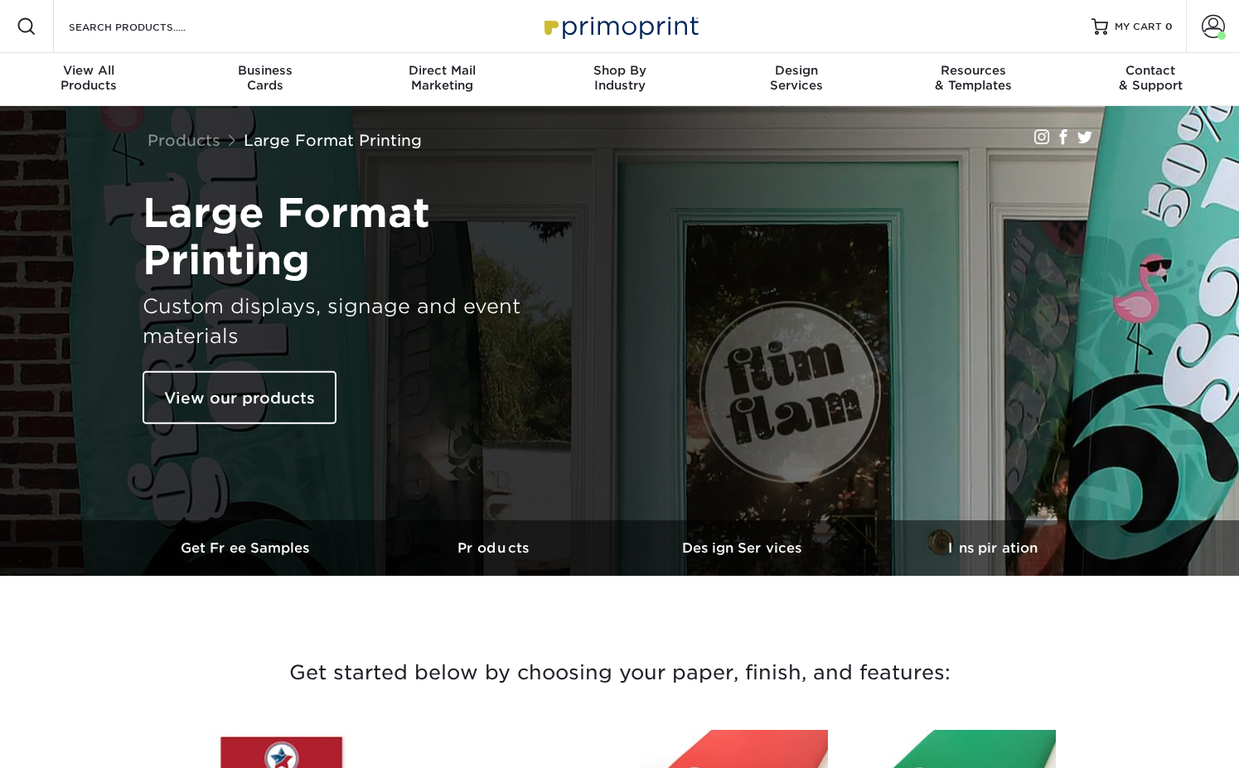  What do you see at coordinates (247, 548) in the screenshot?
I see `a: Get Free Samples` at bounding box center [247, 548].